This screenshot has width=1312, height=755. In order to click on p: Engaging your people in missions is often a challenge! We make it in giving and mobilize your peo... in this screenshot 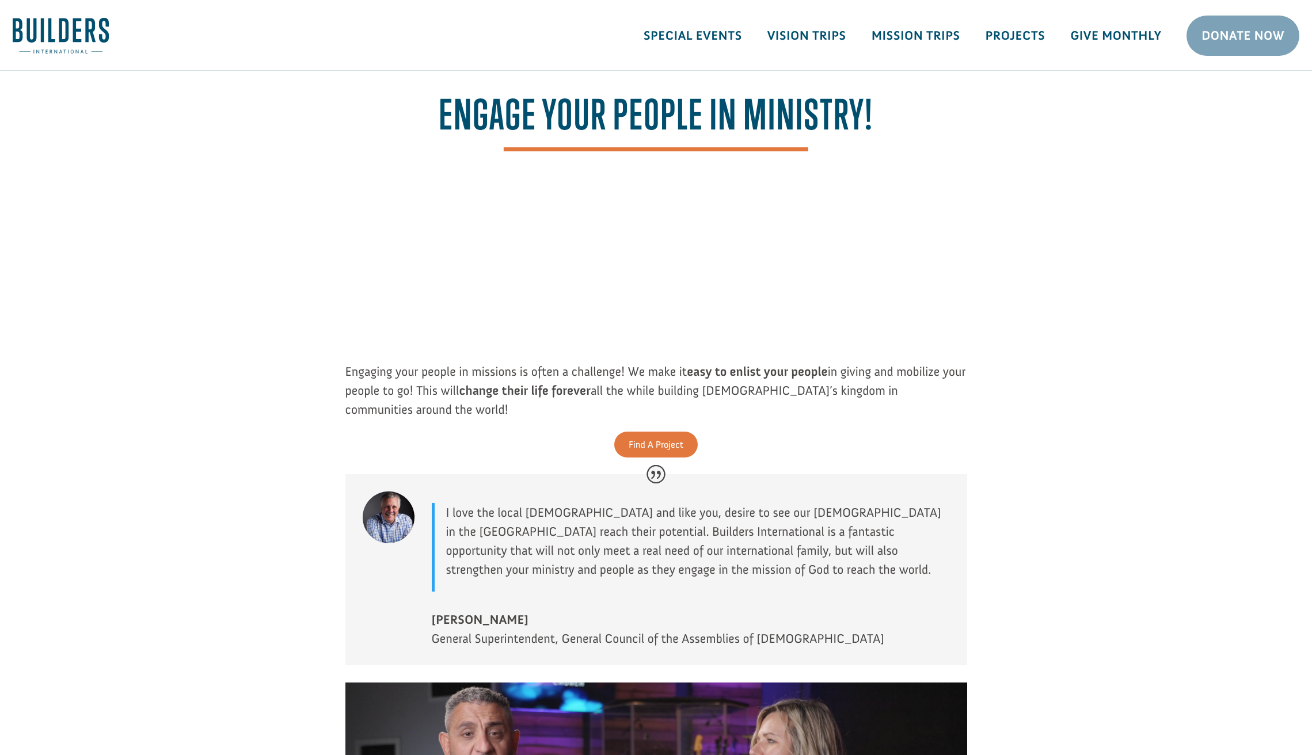, I will do `click(656, 397)`.